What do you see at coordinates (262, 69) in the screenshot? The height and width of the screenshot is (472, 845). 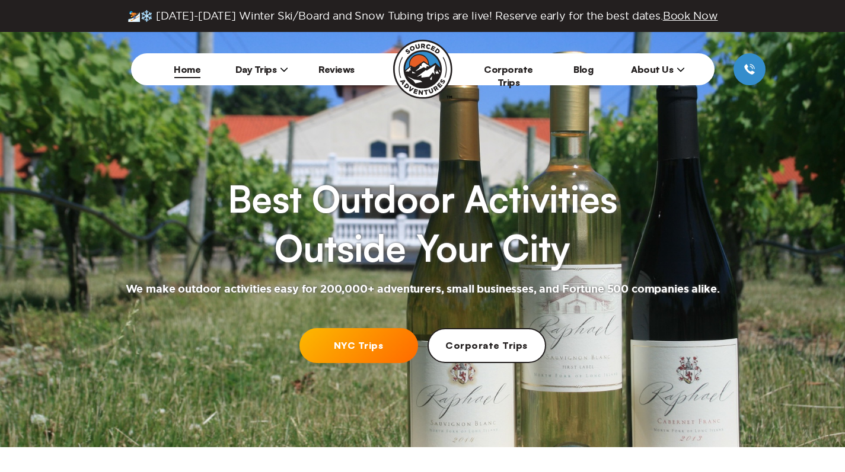 I see `span: Day Trips` at bounding box center [262, 69].